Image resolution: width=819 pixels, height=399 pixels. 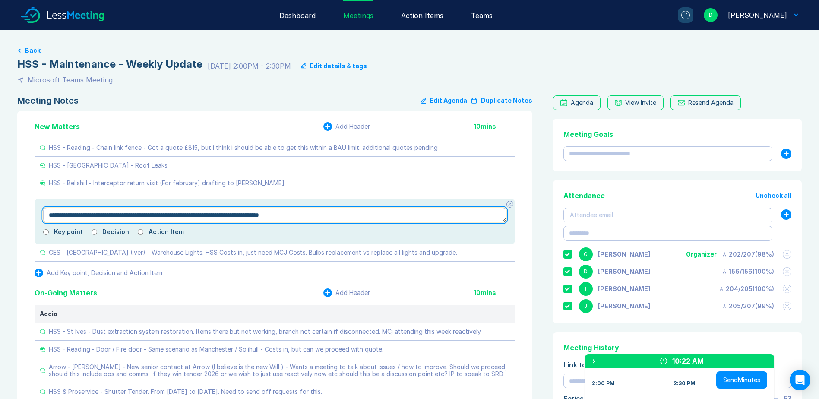 What do you see at coordinates (677, 347) in the screenshot?
I see `div: Meeting History` at bounding box center [677, 347].